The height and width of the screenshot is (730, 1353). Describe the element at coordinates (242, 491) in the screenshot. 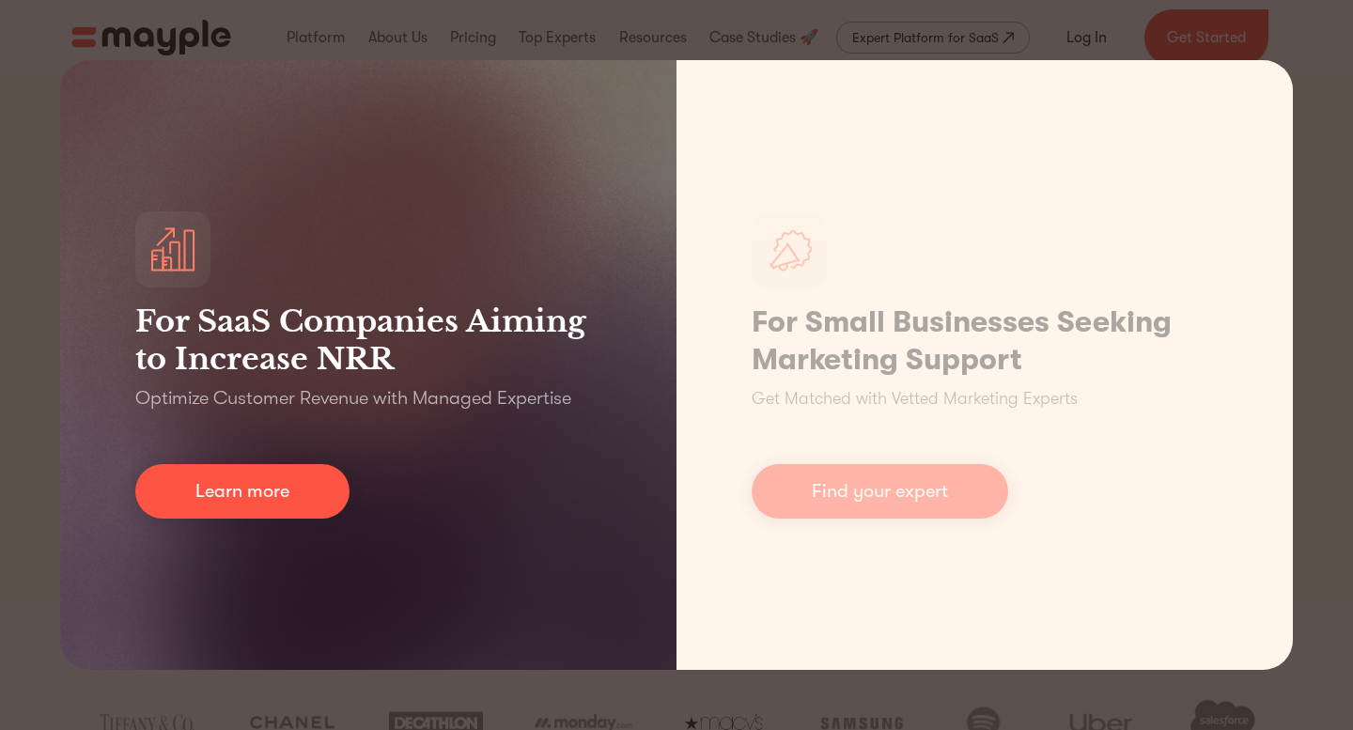

I see `a: Learn more` at that location.